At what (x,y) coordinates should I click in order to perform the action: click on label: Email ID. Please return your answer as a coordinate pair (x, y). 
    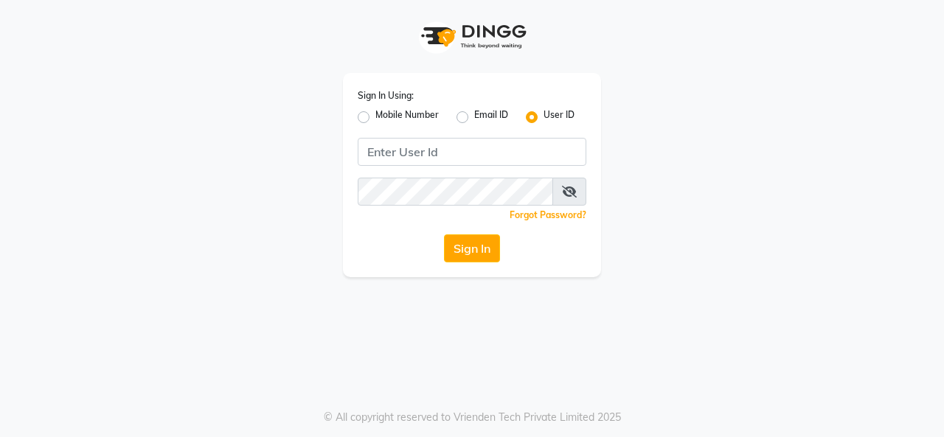
    Looking at the image, I should click on (491, 117).